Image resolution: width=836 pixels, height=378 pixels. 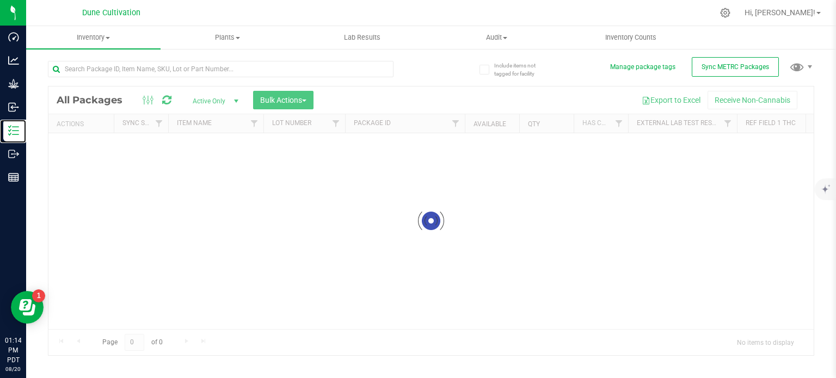 I want to click on span: 1, so click(x=7, y=6).